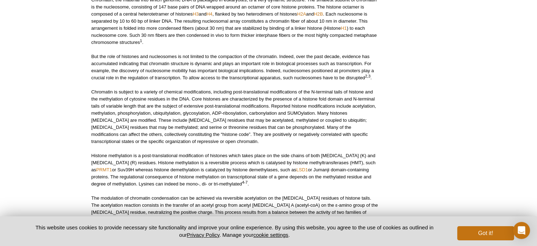 This screenshot has height=246, width=537. Describe the element at coordinates (235, 212) in the screenshot. I see `p: The modulation of chromatin condensation can be achieved via reversible acetylation on the [MEDIC...` at that location.